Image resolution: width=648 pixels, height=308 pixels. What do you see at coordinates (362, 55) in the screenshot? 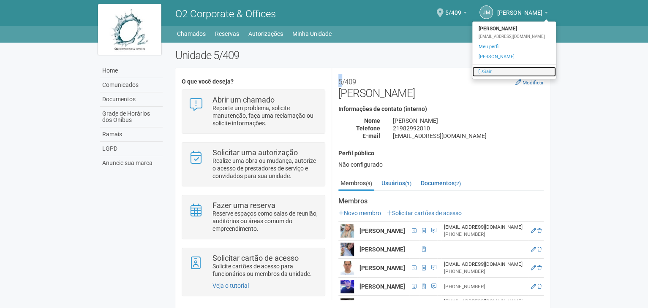
I see `h2: Unidade 5/409` at bounding box center [362, 55].